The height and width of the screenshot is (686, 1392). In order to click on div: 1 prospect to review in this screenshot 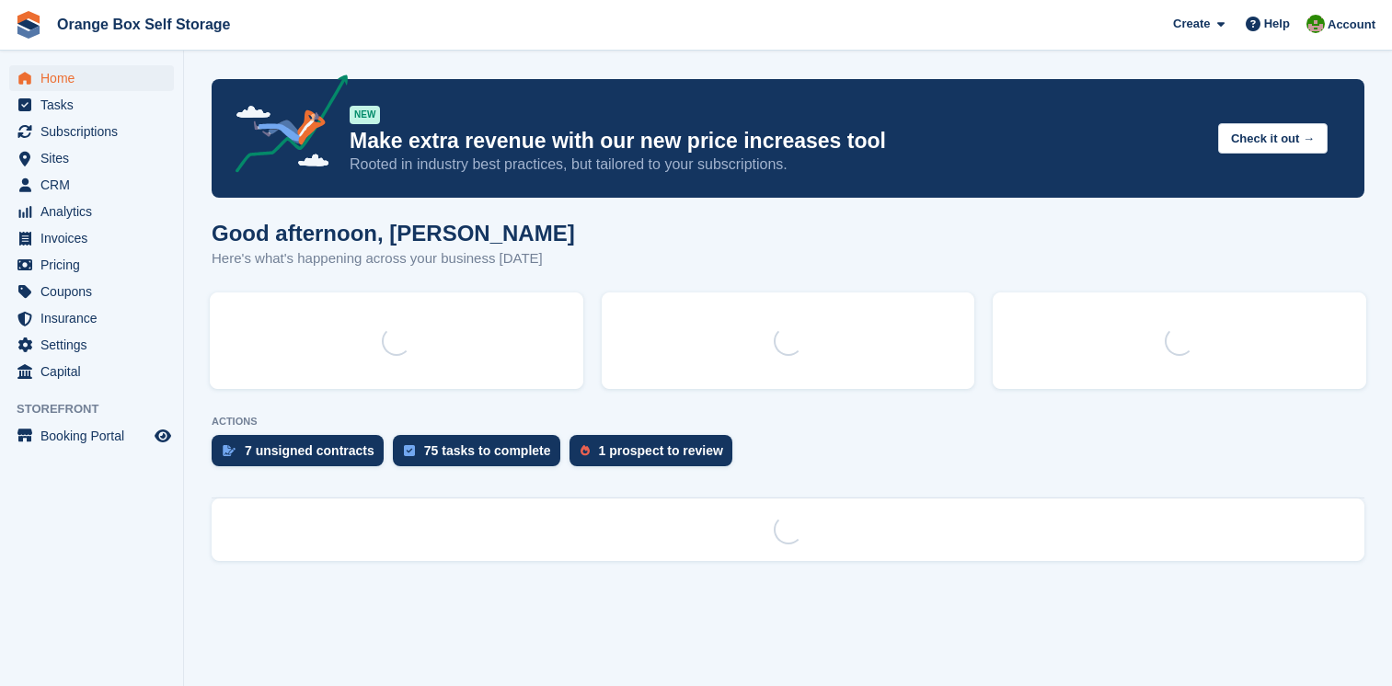, I will do `click(661, 451)`.